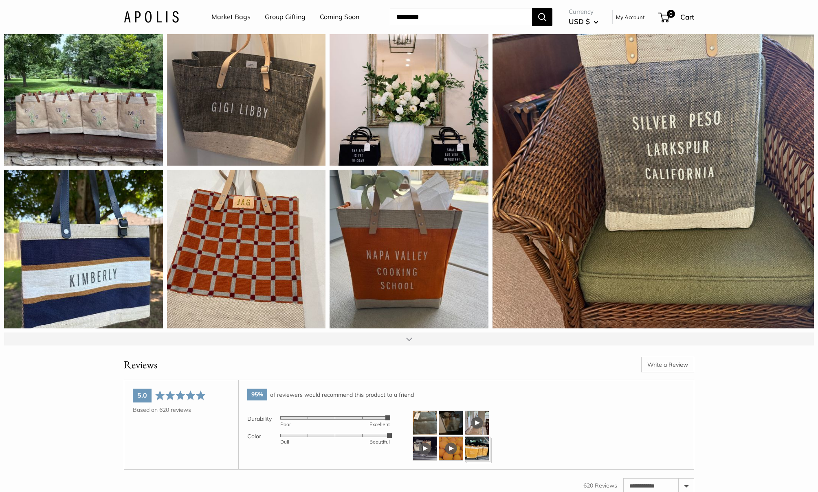 This screenshot has height=492, width=818. I want to click on span: USD $, so click(579, 21).